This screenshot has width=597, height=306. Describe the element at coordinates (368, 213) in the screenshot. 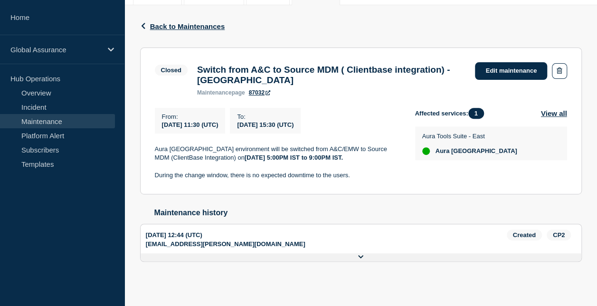

I see `h2: Maintenance history` at that location.